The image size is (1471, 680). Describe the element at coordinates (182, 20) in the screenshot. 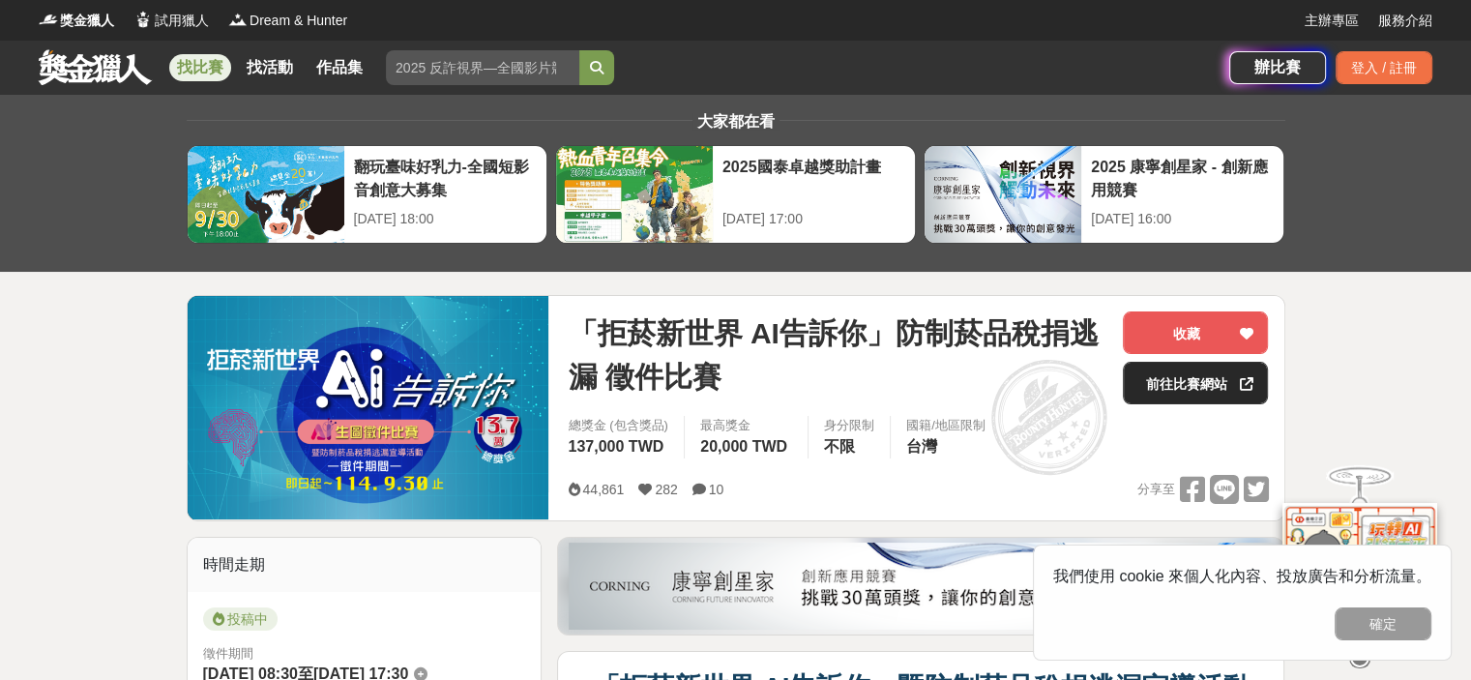

I see `span: 試用獵人` at that location.